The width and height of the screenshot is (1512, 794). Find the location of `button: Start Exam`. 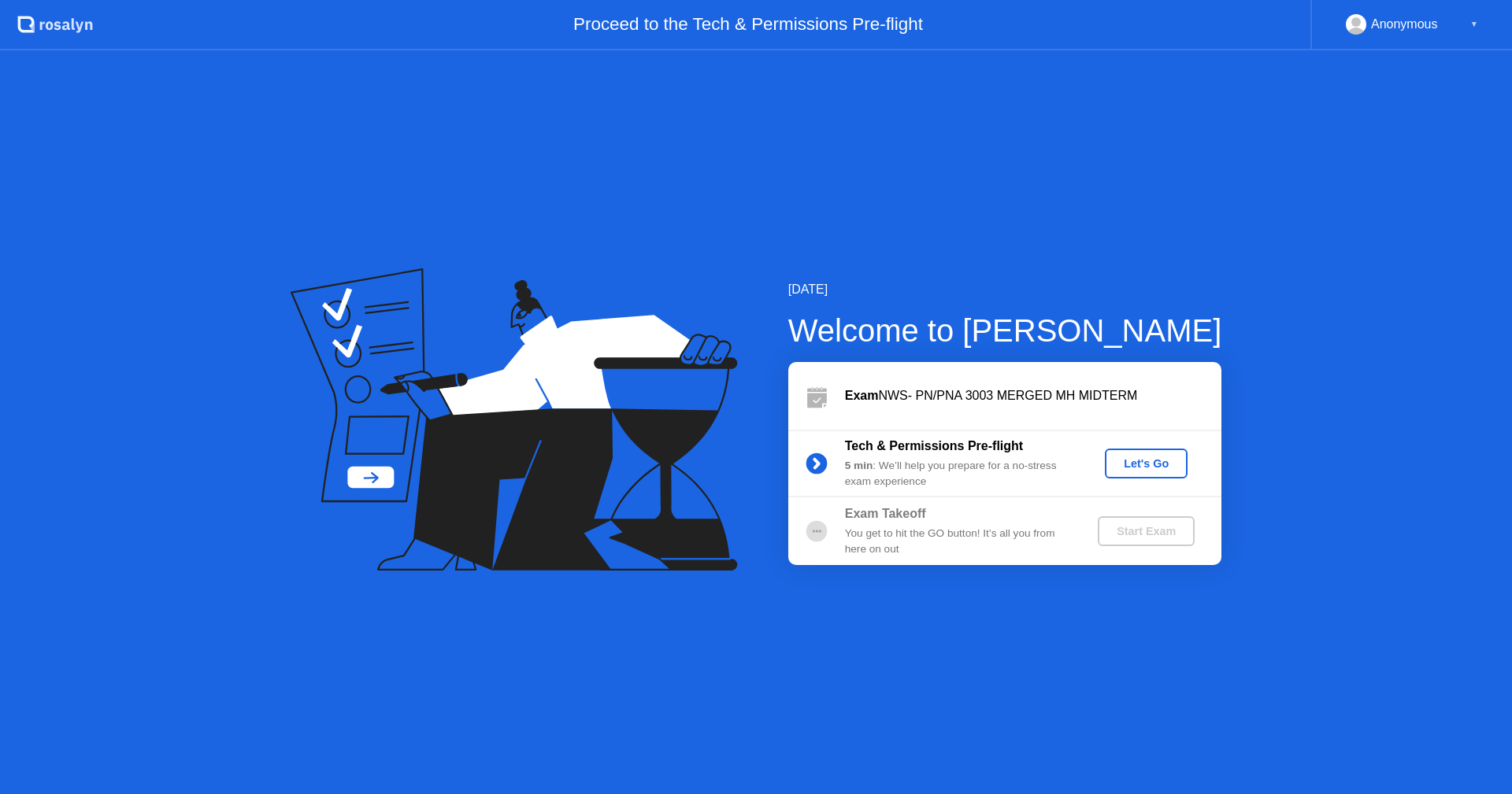

button: Start Exam is located at coordinates (1146, 531).